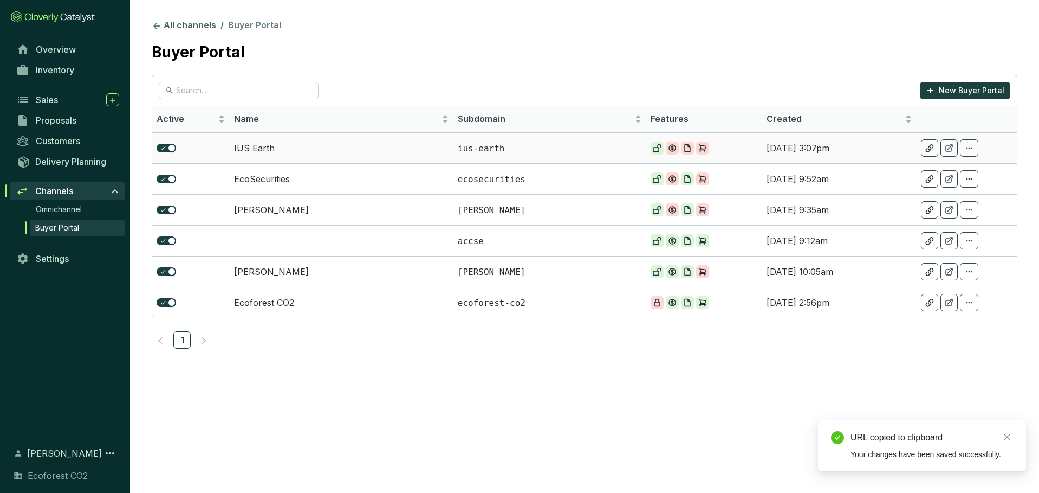 The height and width of the screenshot is (493, 1039). Describe the element at coordinates (550, 148) in the screenshot. I see `p: ius-earth` at that location.